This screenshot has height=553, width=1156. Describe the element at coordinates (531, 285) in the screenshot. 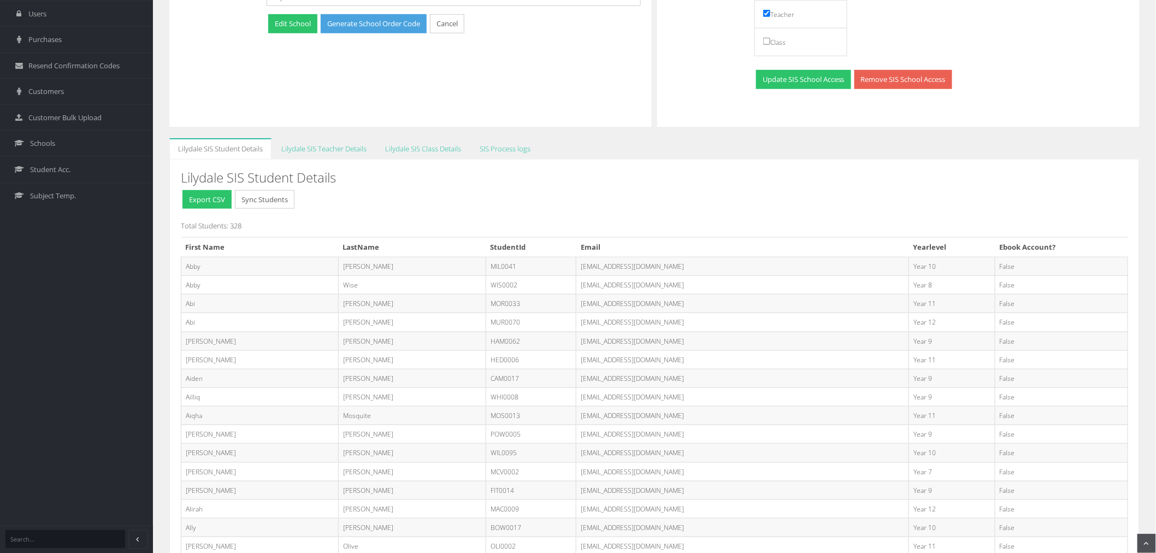

I see `td: WIS0002` at that location.